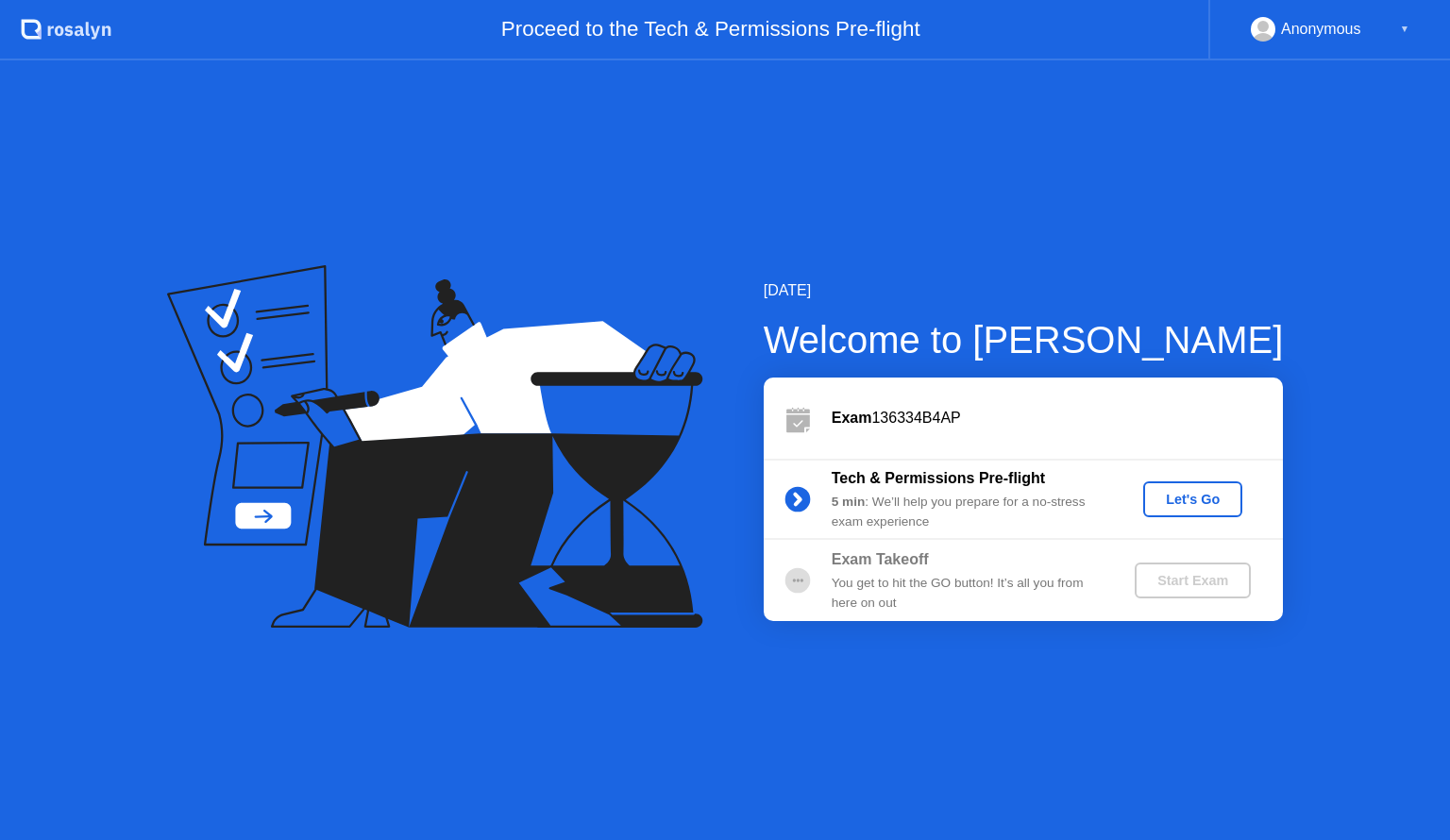 This screenshot has height=840, width=1450. What do you see at coordinates (968, 593) in the screenshot?
I see `div: You get to hit the GO button! It’s all you from here on out` at bounding box center [968, 593].